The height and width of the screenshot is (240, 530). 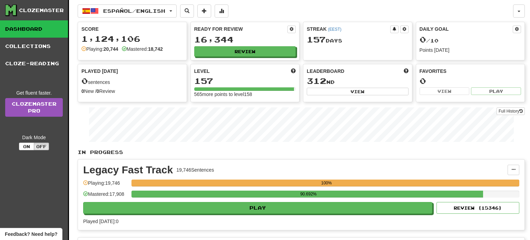 I want to click on span: Español / English, so click(x=134, y=11).